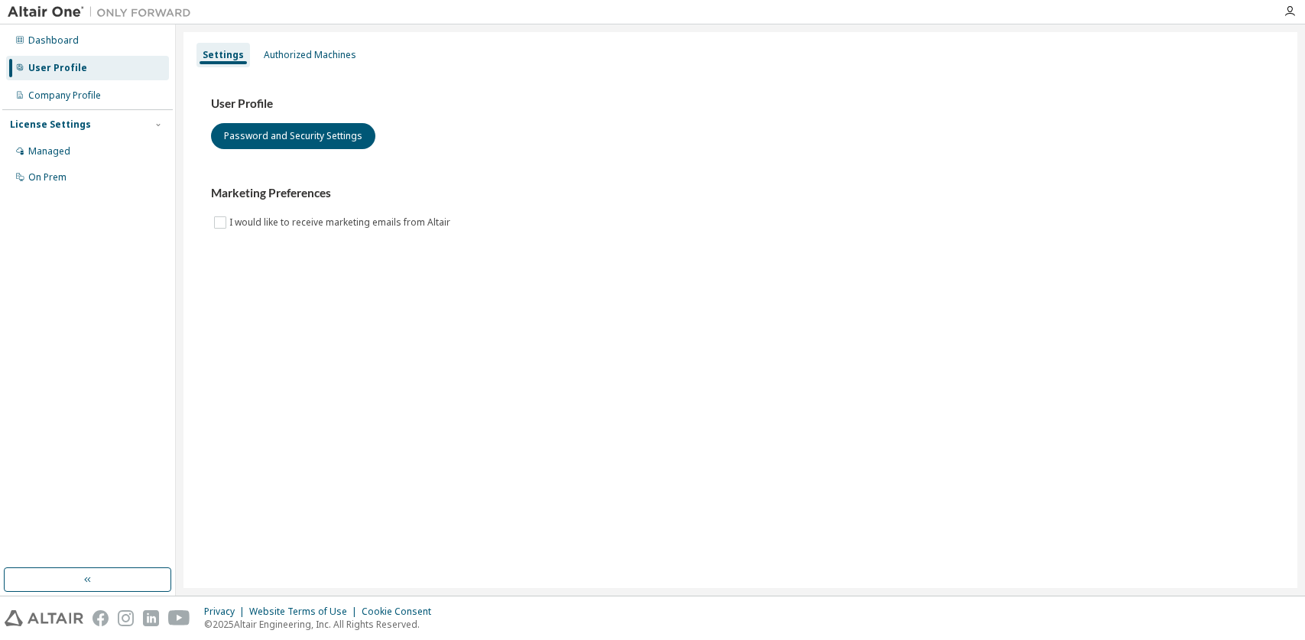 The width and height of the screenshot is (1305, 640). Describe the element at coordinates (100, 618) in the screenshot. I see `img: facebook.svg` at that location.